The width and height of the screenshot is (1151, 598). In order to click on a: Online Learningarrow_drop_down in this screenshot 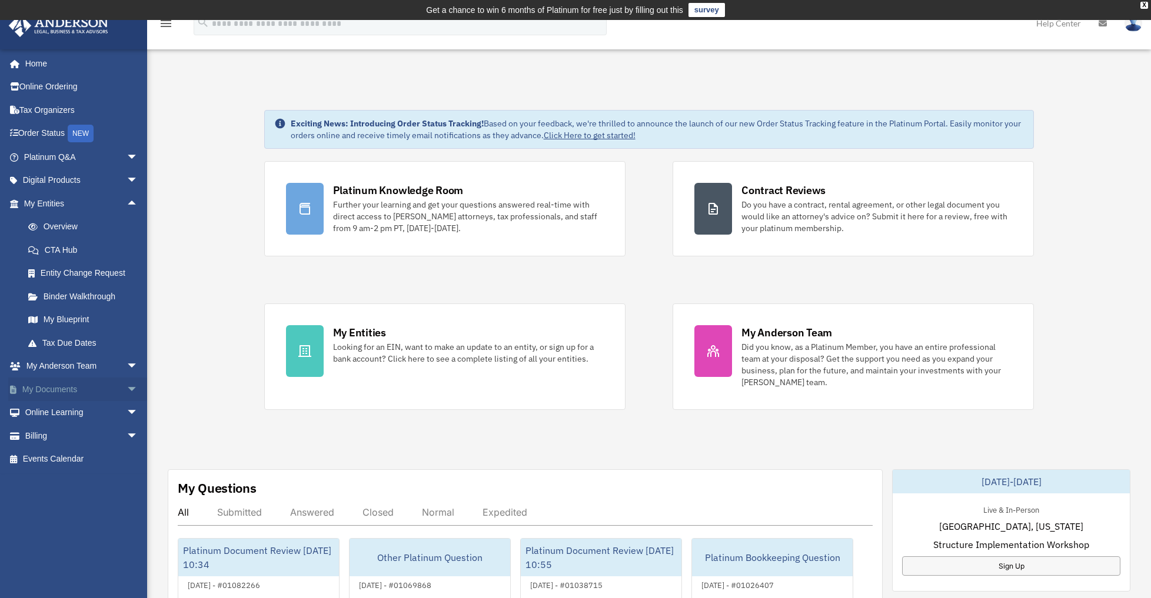, I will do `click(82, 413)`.